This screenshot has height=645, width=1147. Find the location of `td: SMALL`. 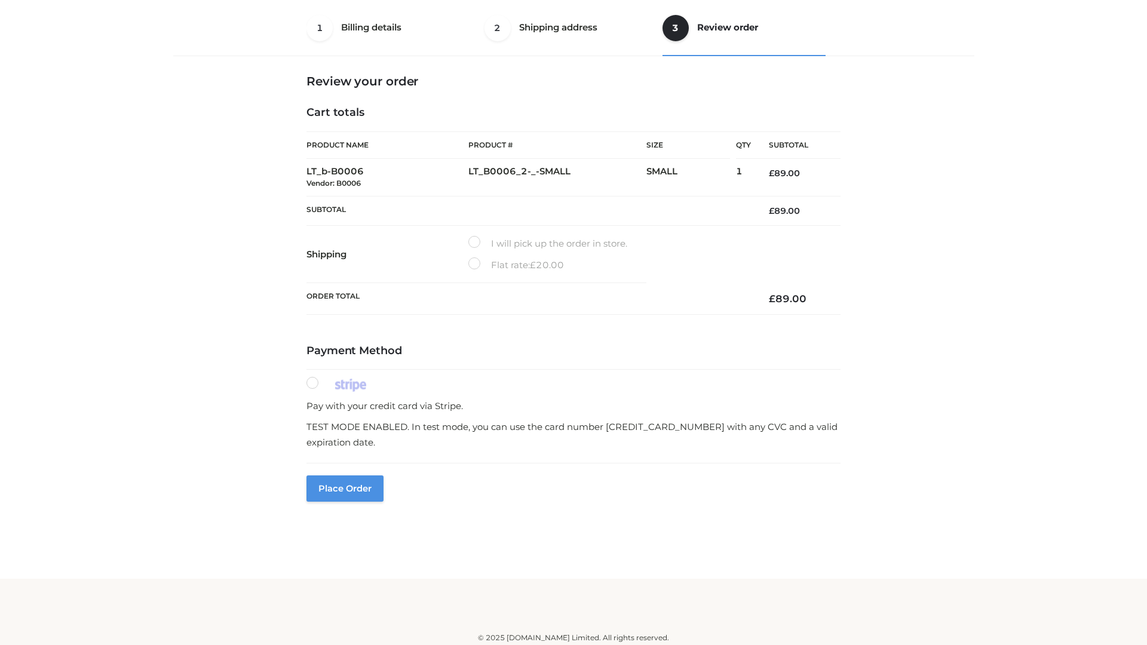

td: SMALL is located at coordinates (691, 177).